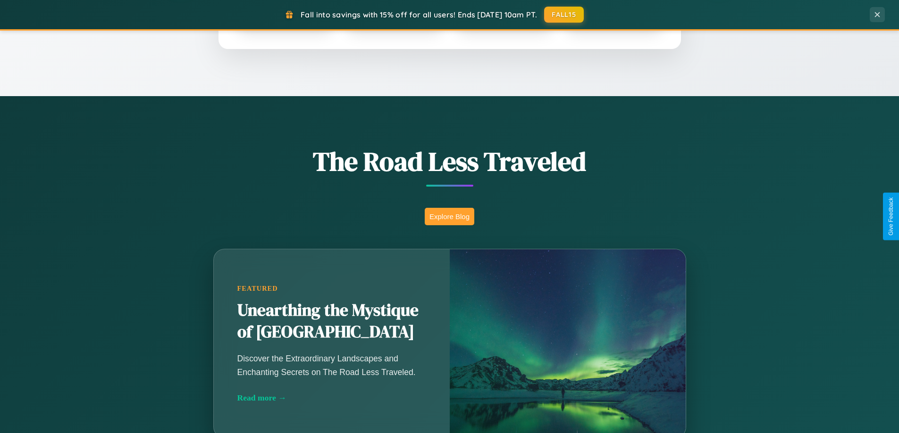  I want to click on button: FALL15, so click(564, 15).